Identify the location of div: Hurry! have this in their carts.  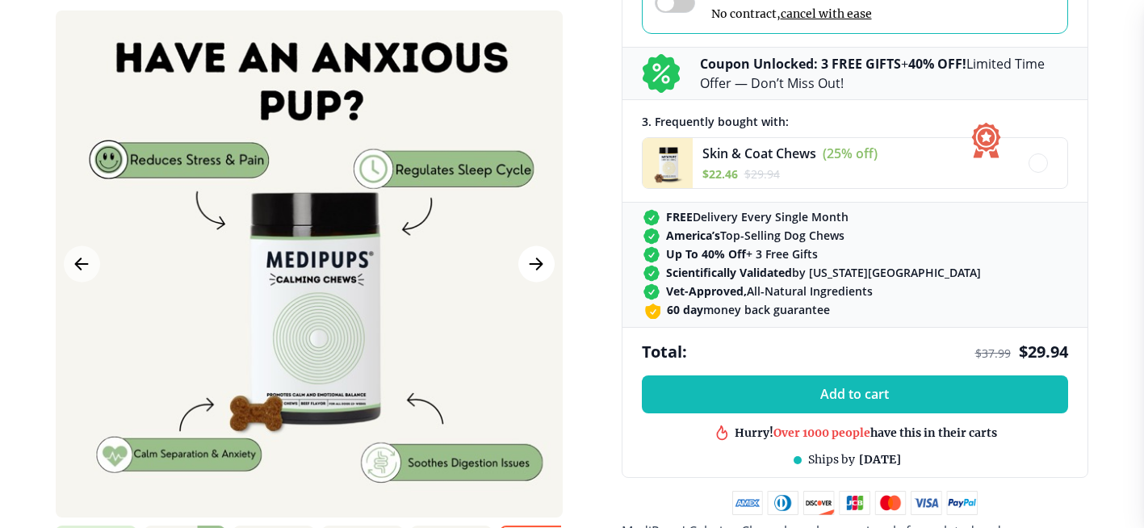
(866, 433).